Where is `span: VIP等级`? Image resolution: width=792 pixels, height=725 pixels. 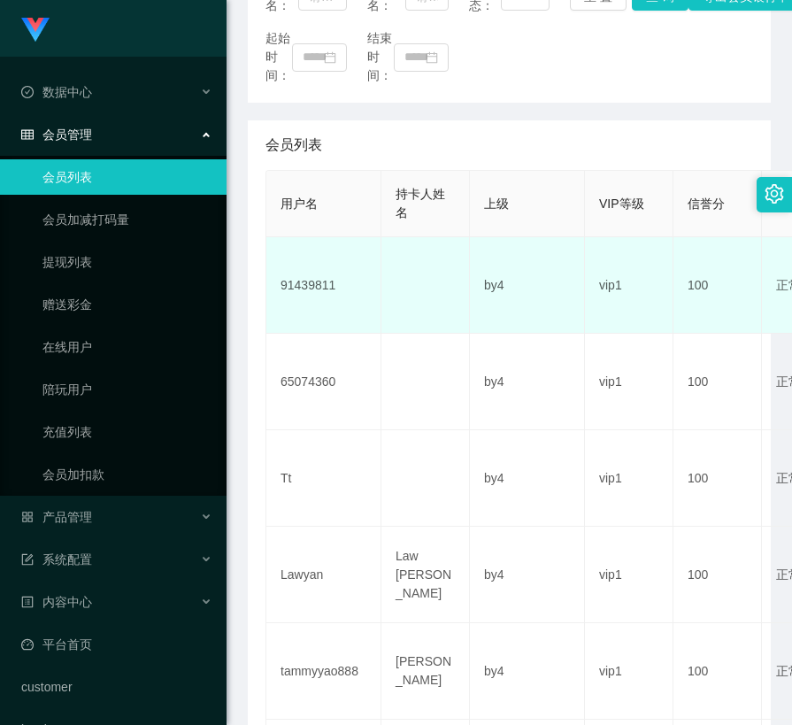 span: VIP等级 is located at coordinates (622, 204).